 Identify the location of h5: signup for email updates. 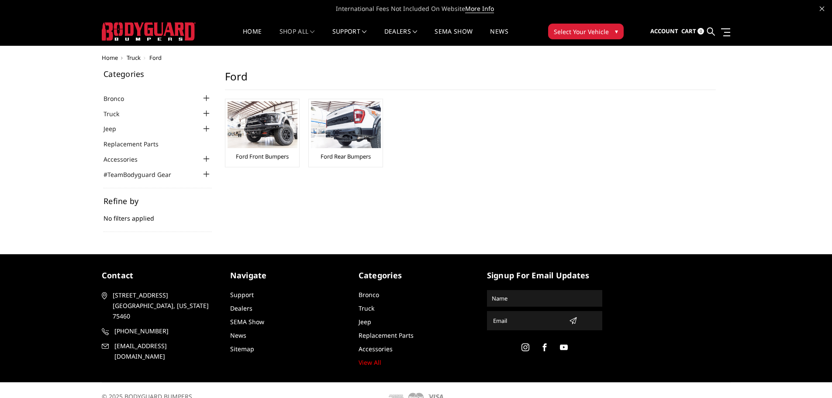
(545, 275).